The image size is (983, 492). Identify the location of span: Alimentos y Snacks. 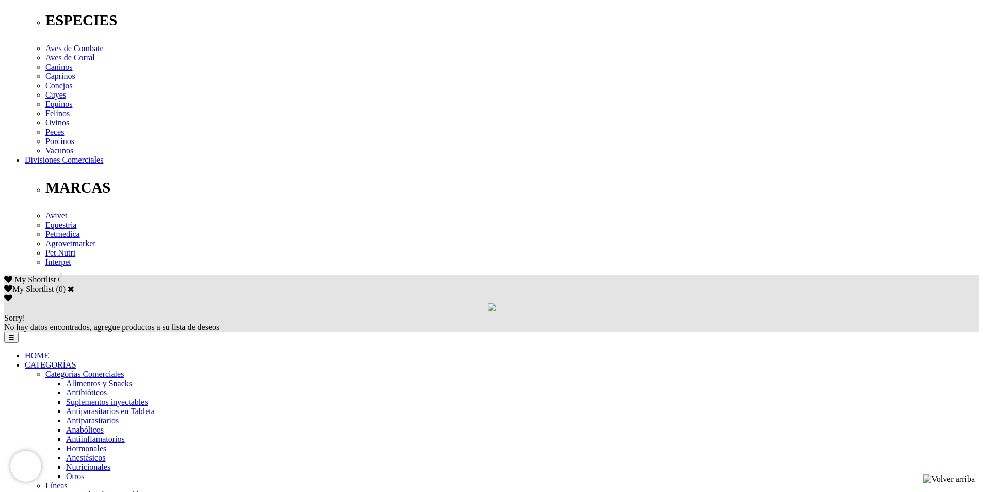
(99, 383).